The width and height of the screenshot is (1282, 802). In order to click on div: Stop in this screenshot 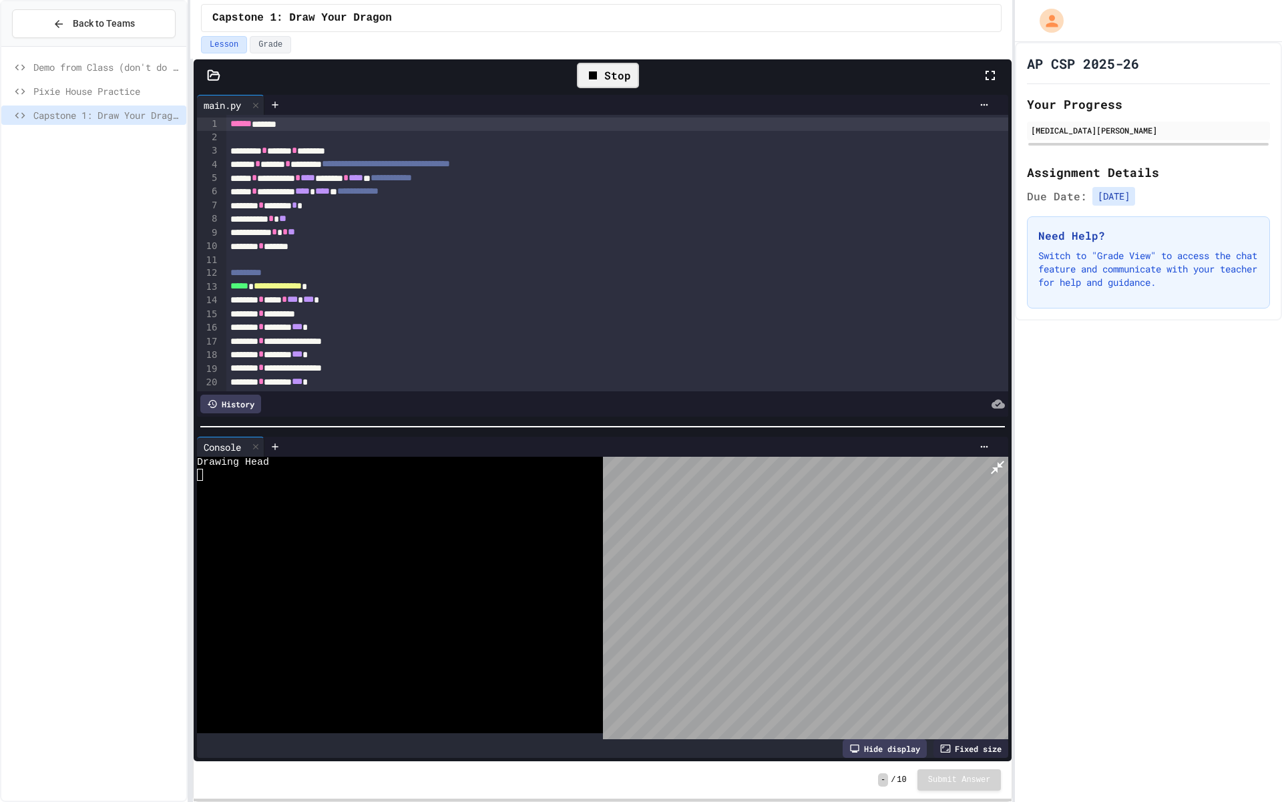, I will do `click(608, 75)`.